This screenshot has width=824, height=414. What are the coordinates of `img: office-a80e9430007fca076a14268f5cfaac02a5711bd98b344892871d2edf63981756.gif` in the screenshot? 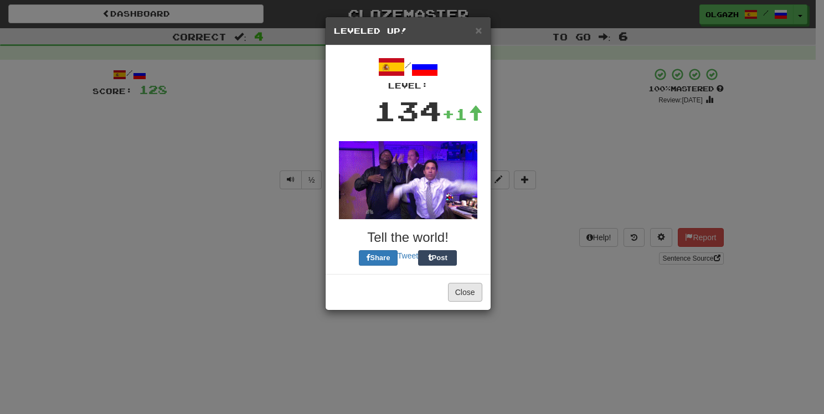 It's located at (408, 180).